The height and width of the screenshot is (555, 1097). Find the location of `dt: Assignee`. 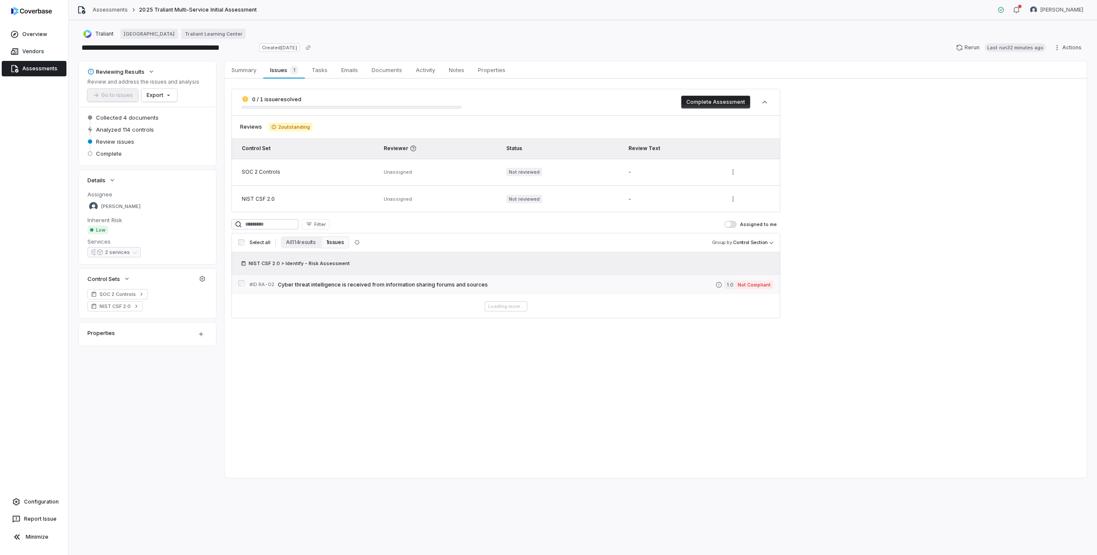

dt: Assignee is located at coordinates (147, 194).